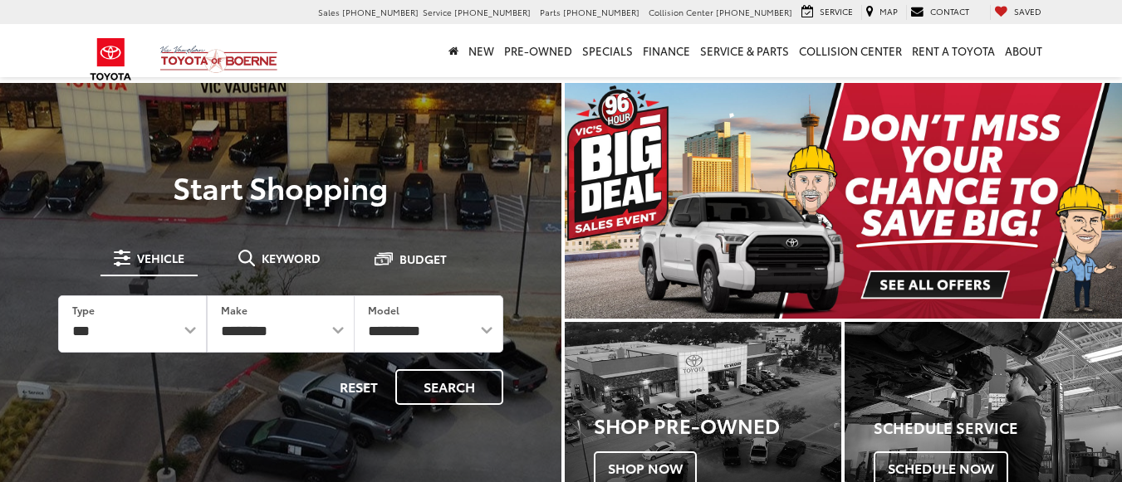  I want to click on a: Service & Parts: Opens in a new tab, so click(744, 51).